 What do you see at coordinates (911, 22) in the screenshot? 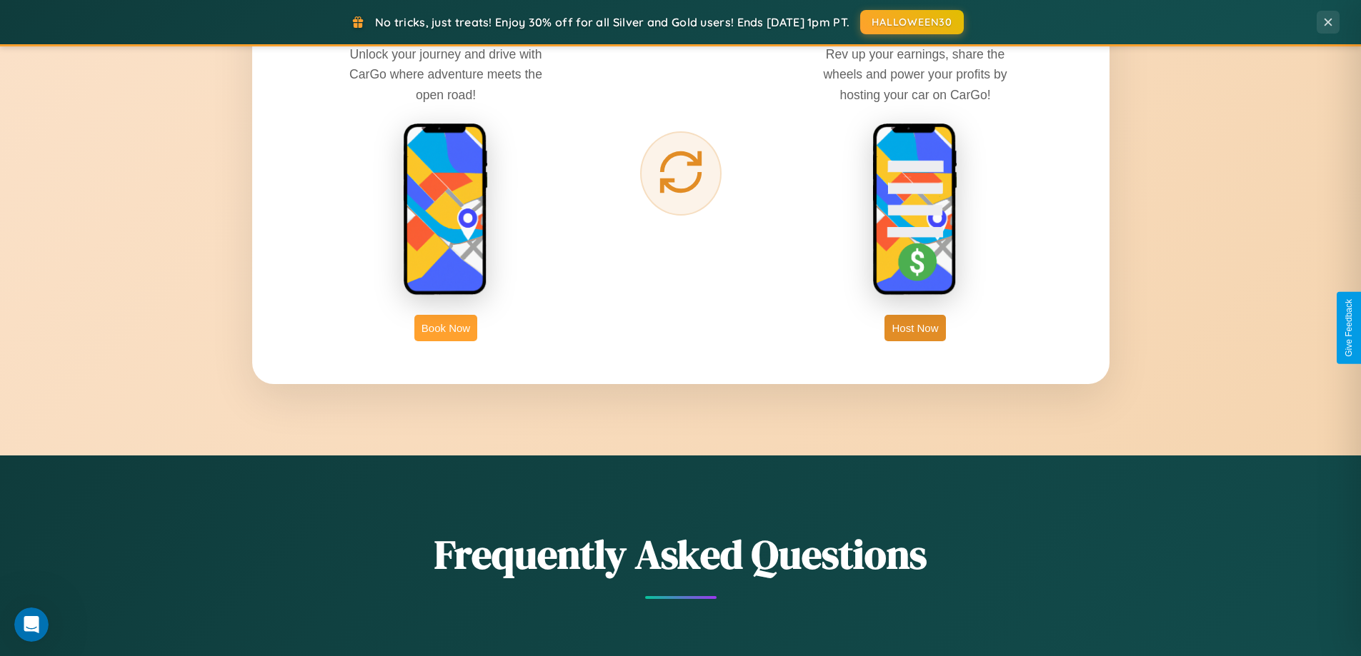
I see `button: HALLOWEEN30` at bounding box center [911, 22].